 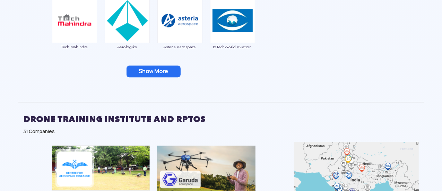 I want to click on a: Tech Mahindra, so click(x=75, y=33).